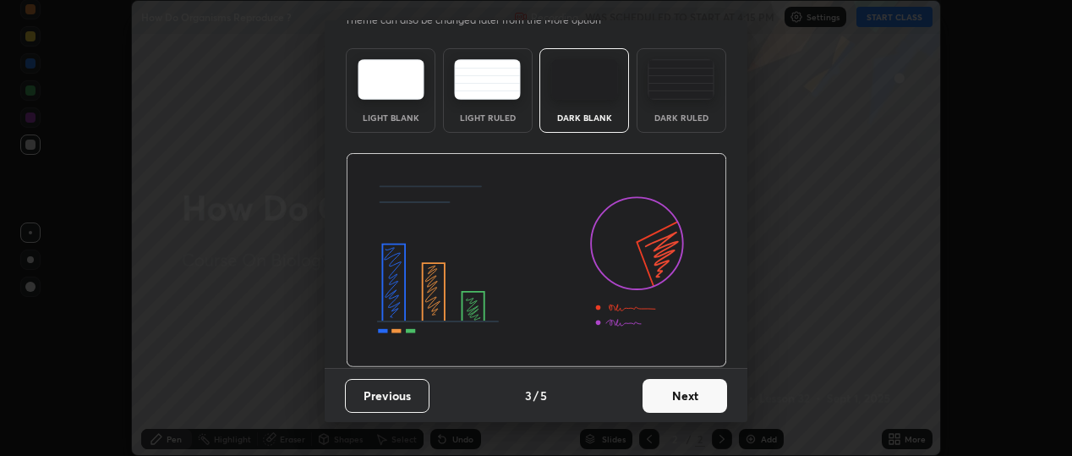 The height and width of the screenshot is (456, 1072). What do you see at coordinates (387, 396) in the screenshot?
I see `button: Previous` at bounding box center [387, 396].